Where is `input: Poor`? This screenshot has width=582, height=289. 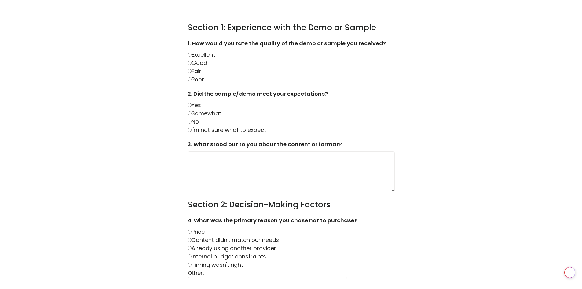 input: Poor is located at coordinates (189, 79).